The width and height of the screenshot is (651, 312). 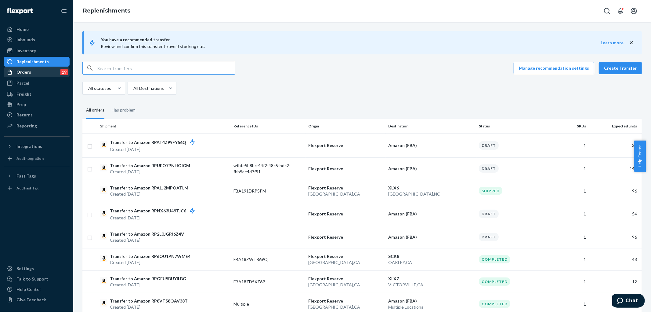 I want to click on div: All orders, so click(x=95, y=110).